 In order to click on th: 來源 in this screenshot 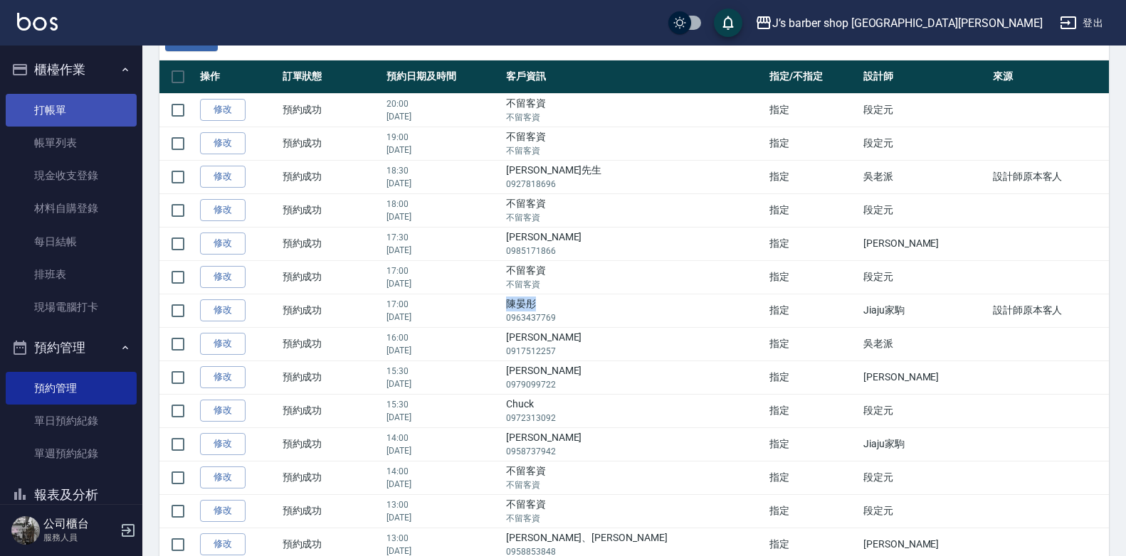, I will do `click(1049, 77)`.